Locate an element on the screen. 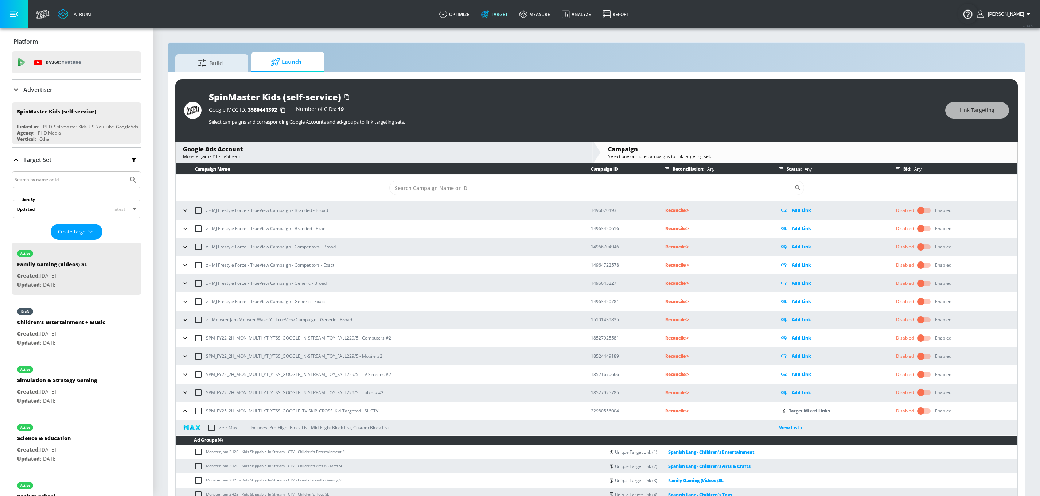  div: Simulation & Strategy Gaming is located at coordinates (57, 382).